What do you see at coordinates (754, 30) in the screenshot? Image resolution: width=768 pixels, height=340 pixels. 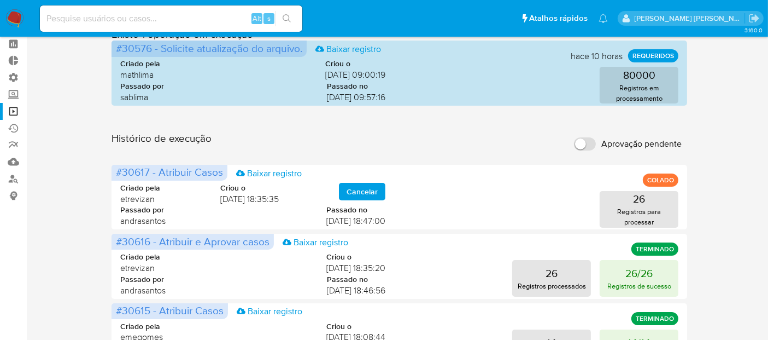 I see `span: 3.160.0` at bounding box center [754, 30].